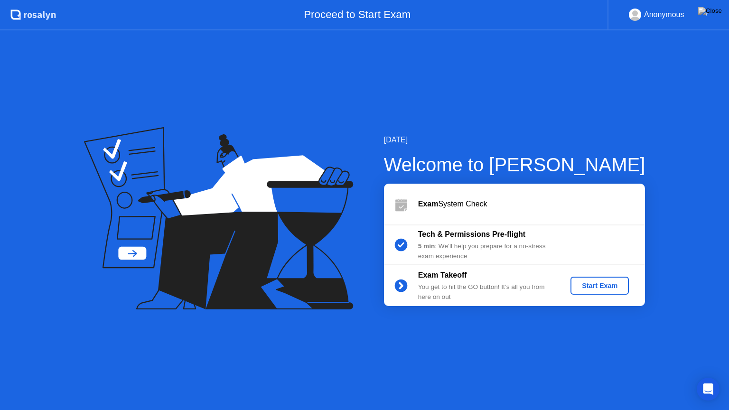 This screenshot has height=410, width=729. I want to click on div: Anonymous, so click(664, 15).